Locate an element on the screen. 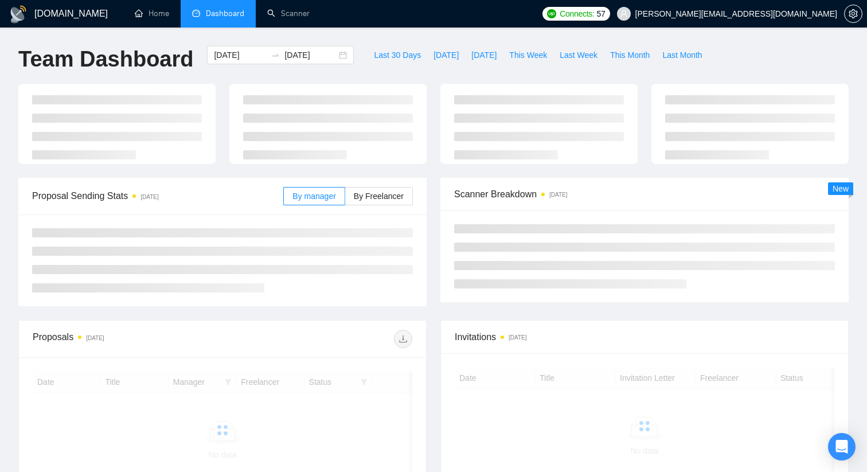  button: This Month is located at coordinates (630, 55).